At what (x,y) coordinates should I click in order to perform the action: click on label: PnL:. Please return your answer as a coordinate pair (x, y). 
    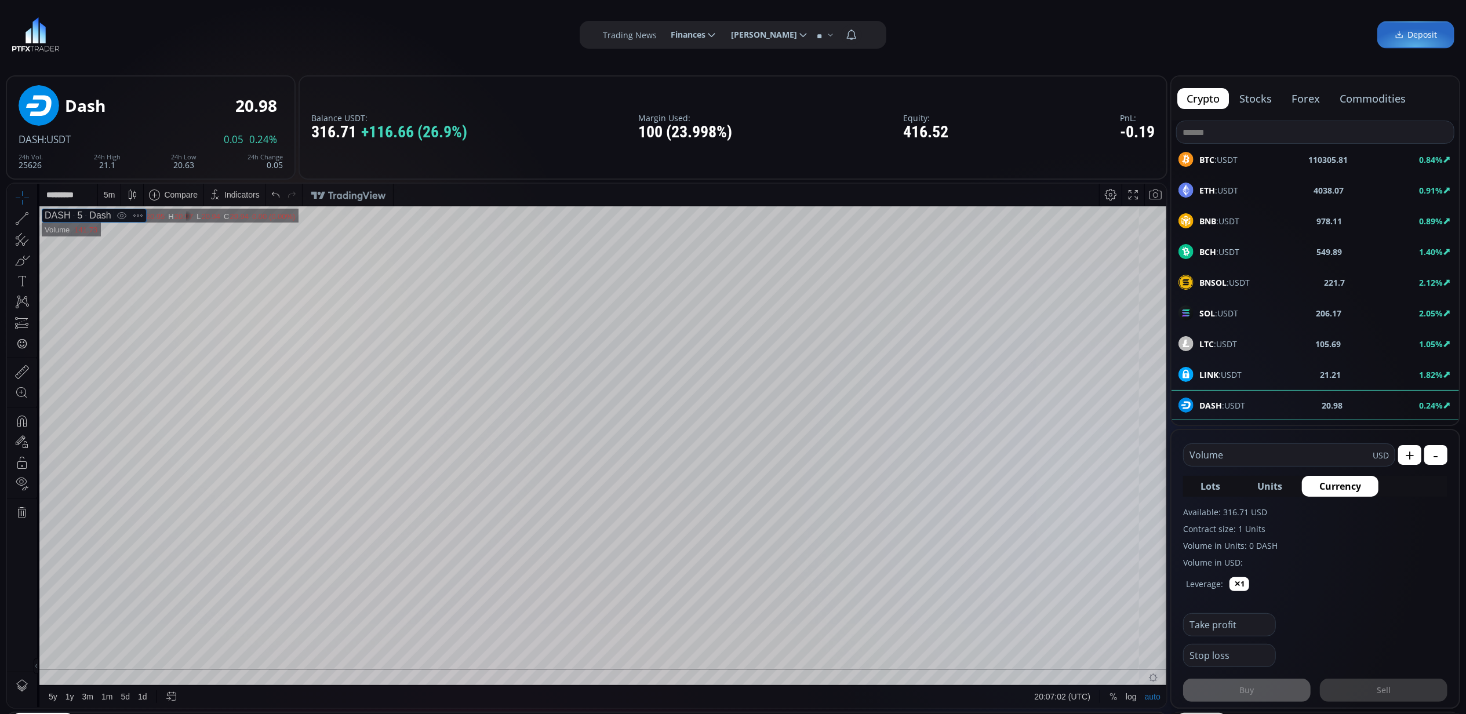
    Looking at the image, I should click on (1138, 118).